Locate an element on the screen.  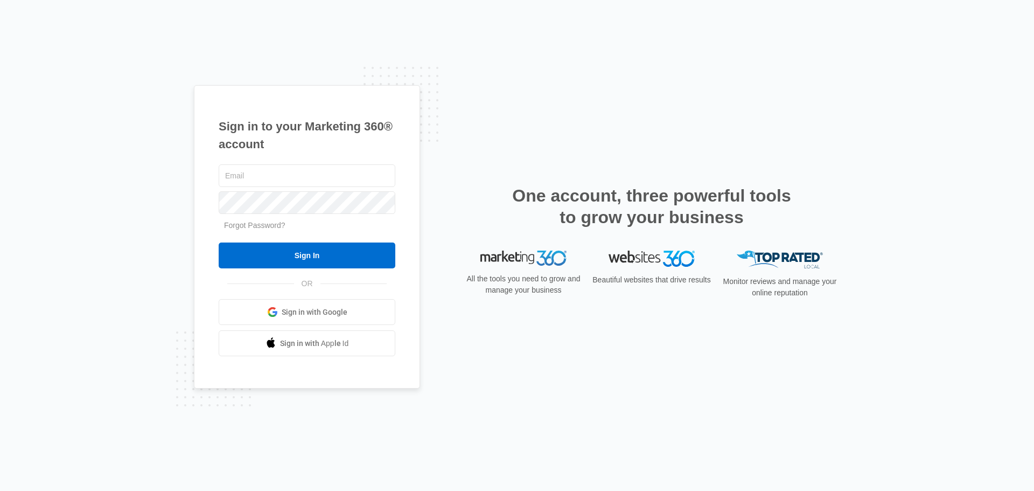
span: Sign in with Apple Id is located at coordinates (315, 343).